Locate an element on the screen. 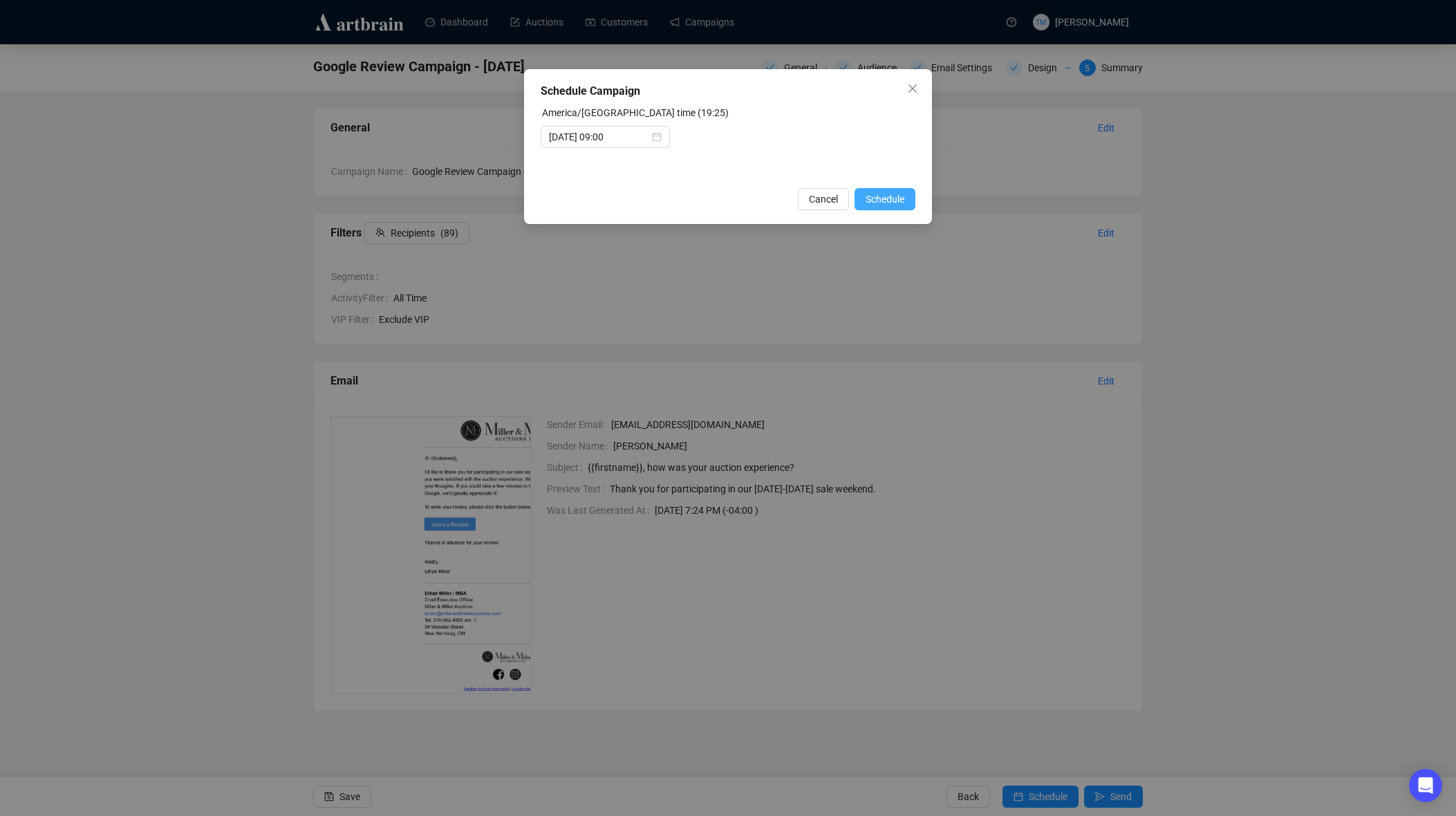  div: Open Intercom Messenger is located at coordinates (1425, 785).